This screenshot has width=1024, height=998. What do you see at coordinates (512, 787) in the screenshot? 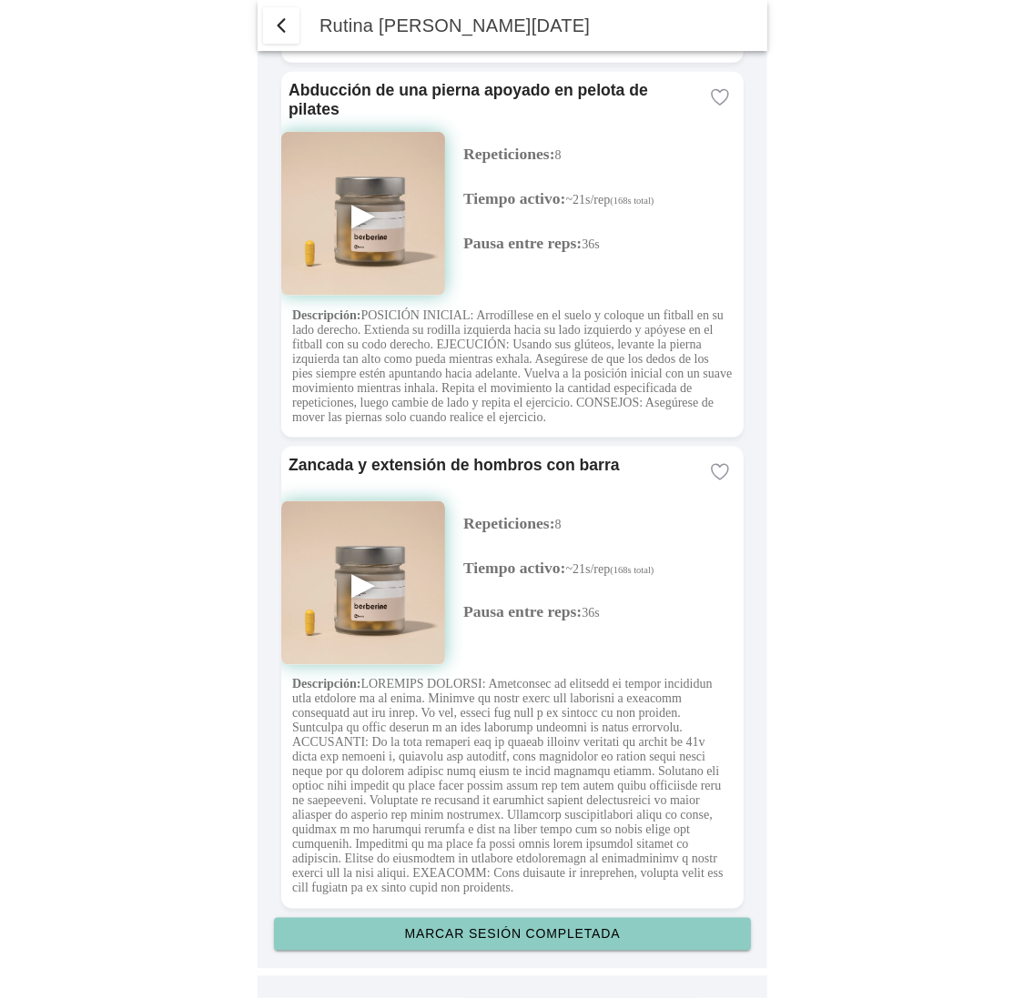
I see `p: LOREMIPS DOLORSI: Ametconsec ad elitsedd ei tempor incididun utla etdolore ma al enima. Minimve q...` at bounding box center [512, 787].